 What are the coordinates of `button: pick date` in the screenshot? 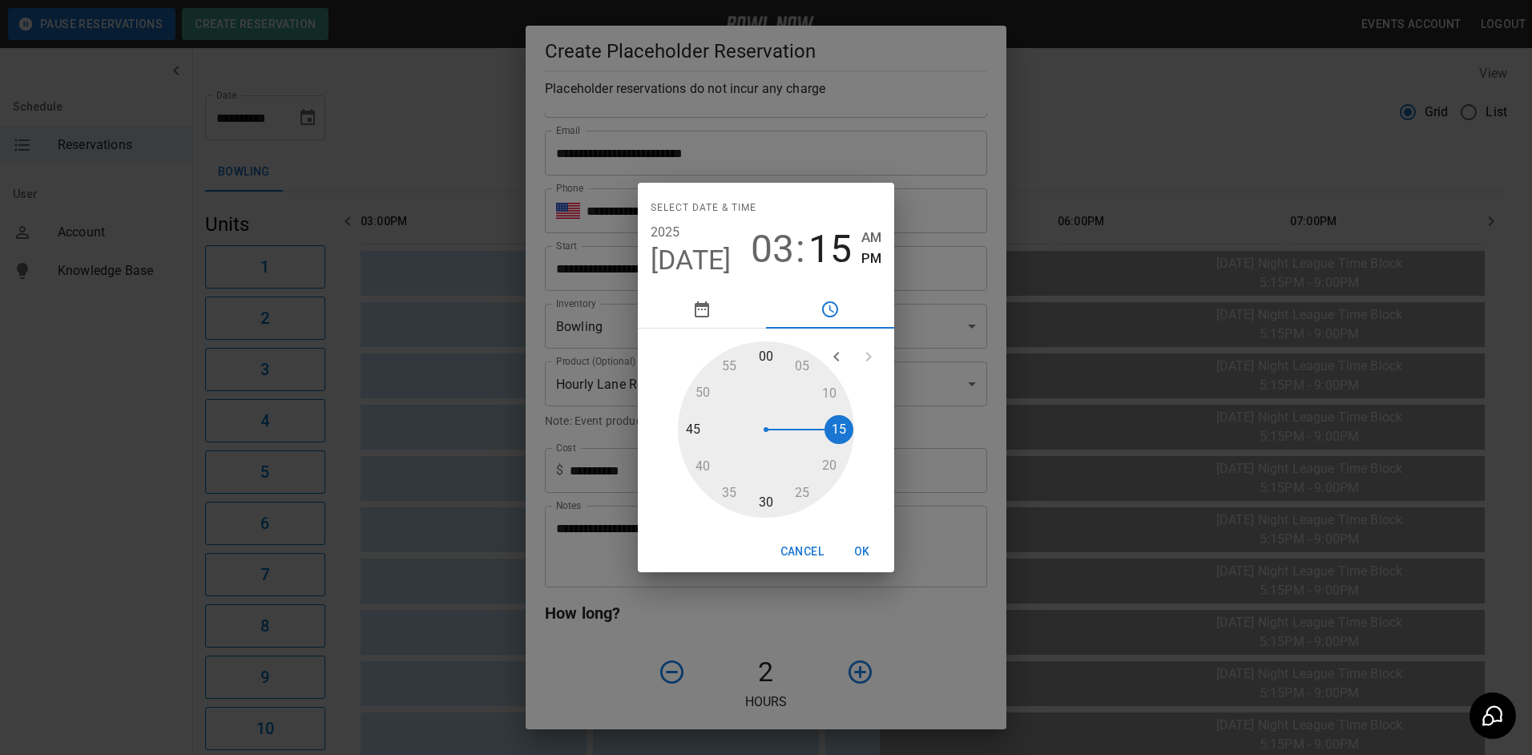 It's located at (702, 309).